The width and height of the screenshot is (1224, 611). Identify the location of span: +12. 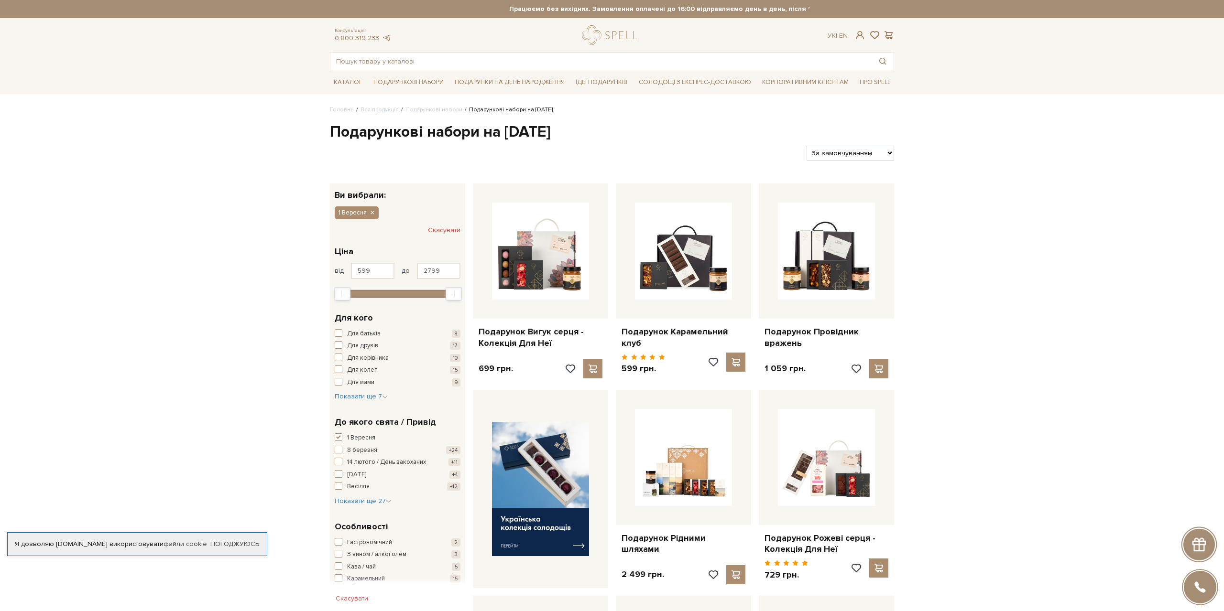
(454, 487).